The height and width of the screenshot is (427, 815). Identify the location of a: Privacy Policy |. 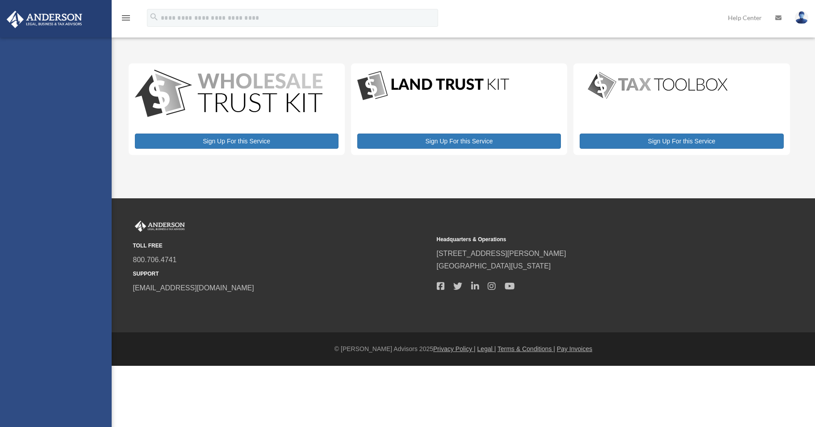
(454, 349).